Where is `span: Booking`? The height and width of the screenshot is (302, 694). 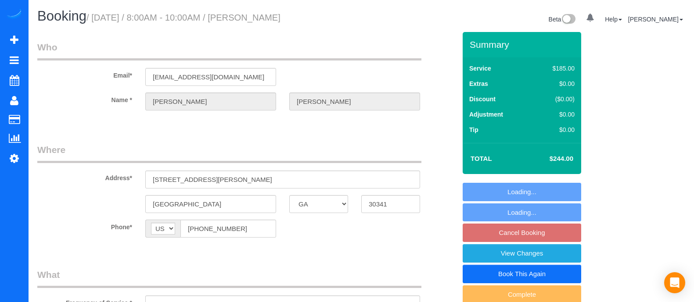
span: Booking is located at coordinates (62, 16).